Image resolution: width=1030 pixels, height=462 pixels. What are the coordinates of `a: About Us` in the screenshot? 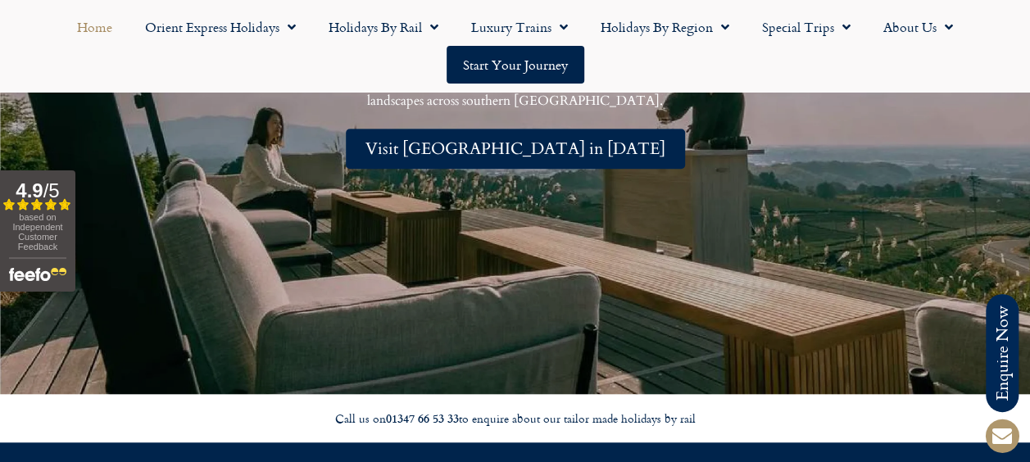 It's located at (918, 27).